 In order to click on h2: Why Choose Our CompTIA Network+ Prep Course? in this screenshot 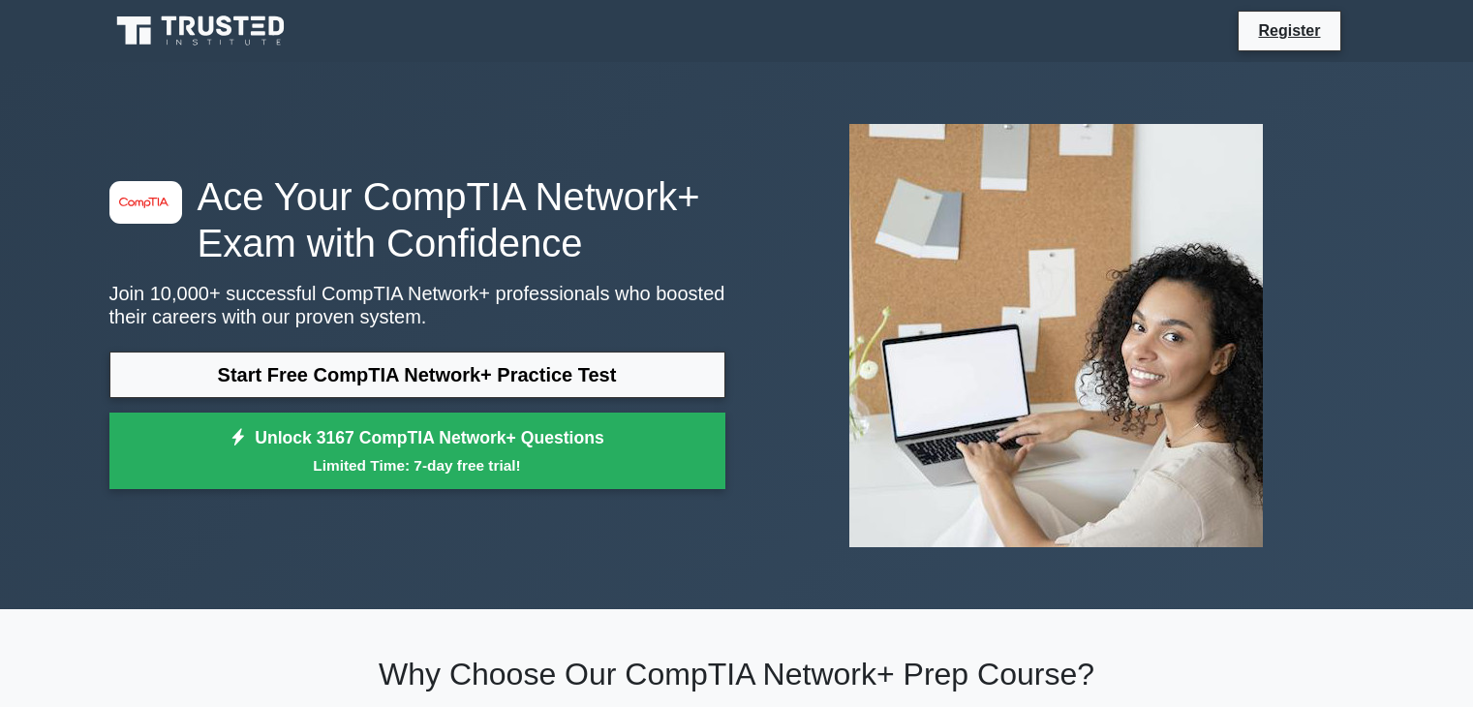, I will do `click(737, 674)`.